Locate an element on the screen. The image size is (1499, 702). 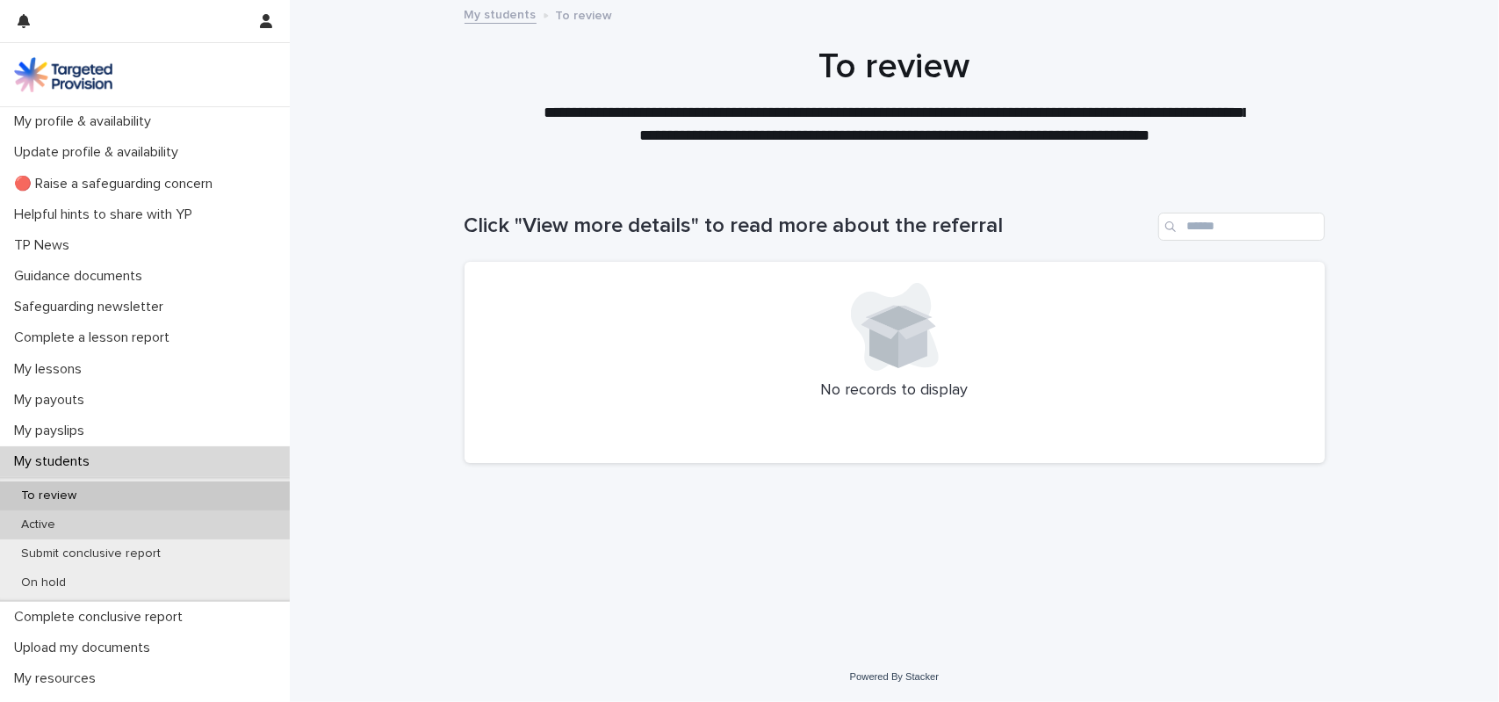
p: My payslips is located at coordinates (53, 430).